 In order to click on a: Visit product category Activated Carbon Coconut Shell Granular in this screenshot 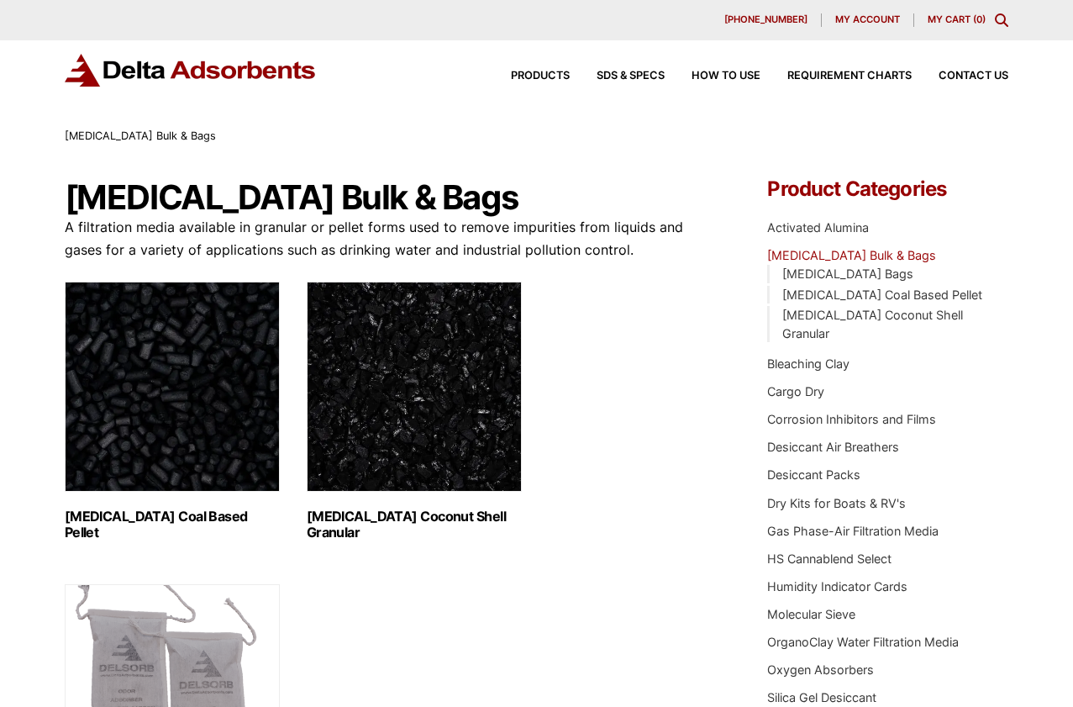, I will do `click(414, 411)`.